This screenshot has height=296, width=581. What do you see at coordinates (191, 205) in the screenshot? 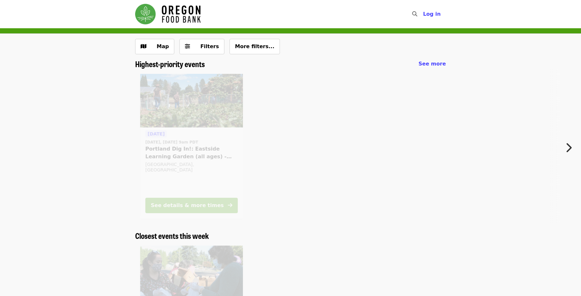
I see `button: See details & more times` at bounding box center [191, 205].